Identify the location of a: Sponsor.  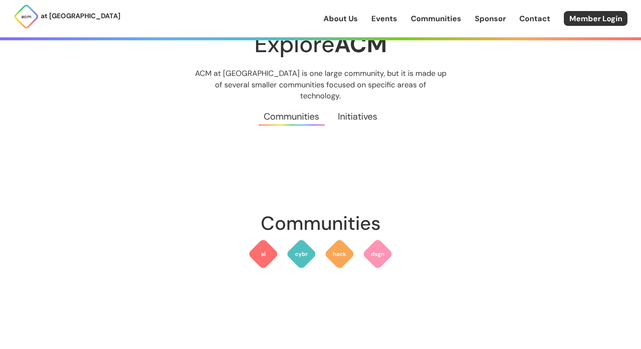
(490, 19).